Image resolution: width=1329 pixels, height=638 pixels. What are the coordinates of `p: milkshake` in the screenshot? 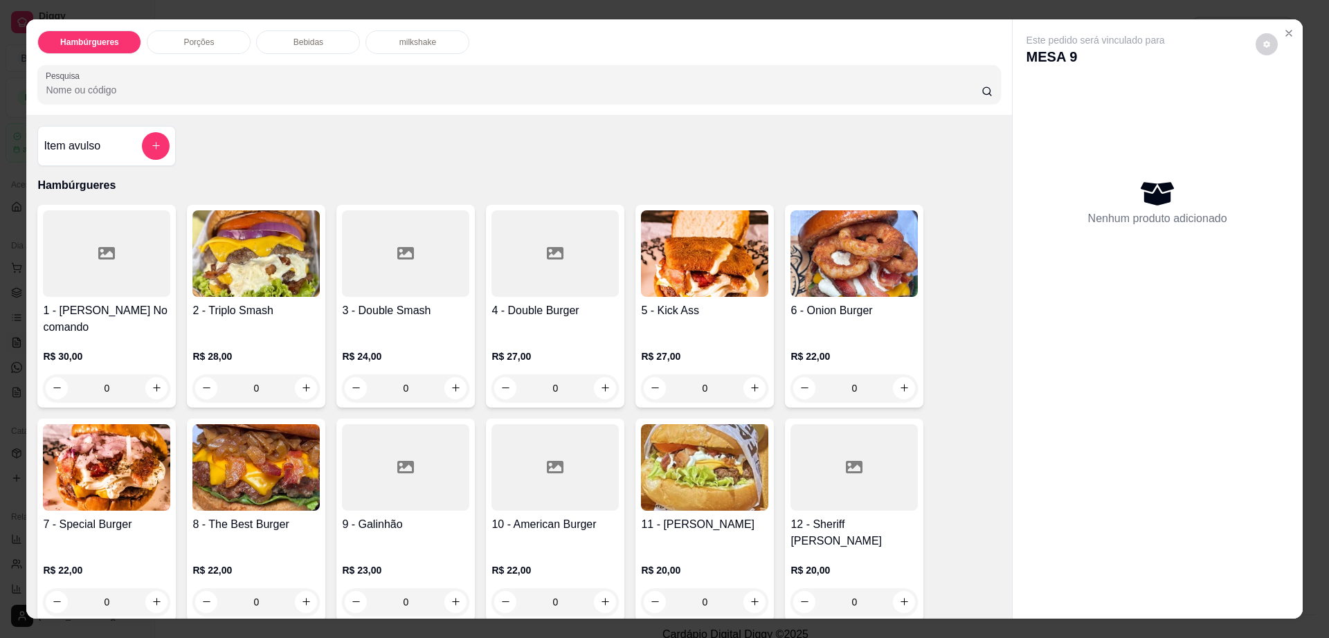 It's located at (417, 42).